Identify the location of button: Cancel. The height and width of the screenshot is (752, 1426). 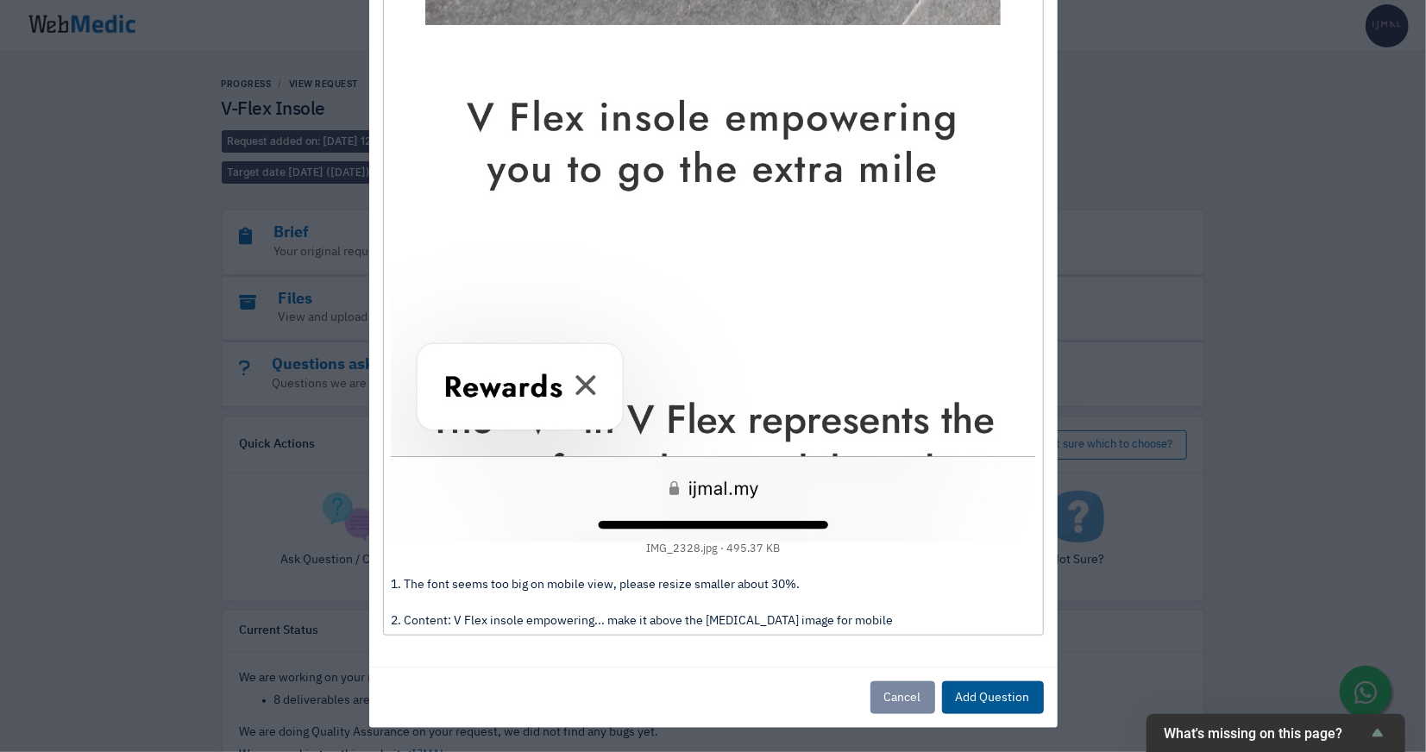
(902, 698).